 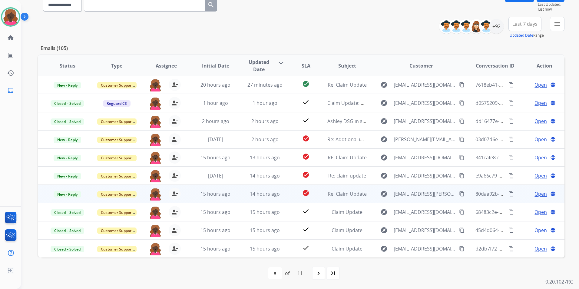 What do you see at coordinates (365, 139) in the screenshot?
I see `span: Re: Addtional infomation needed` at bounding box center [365, 139].